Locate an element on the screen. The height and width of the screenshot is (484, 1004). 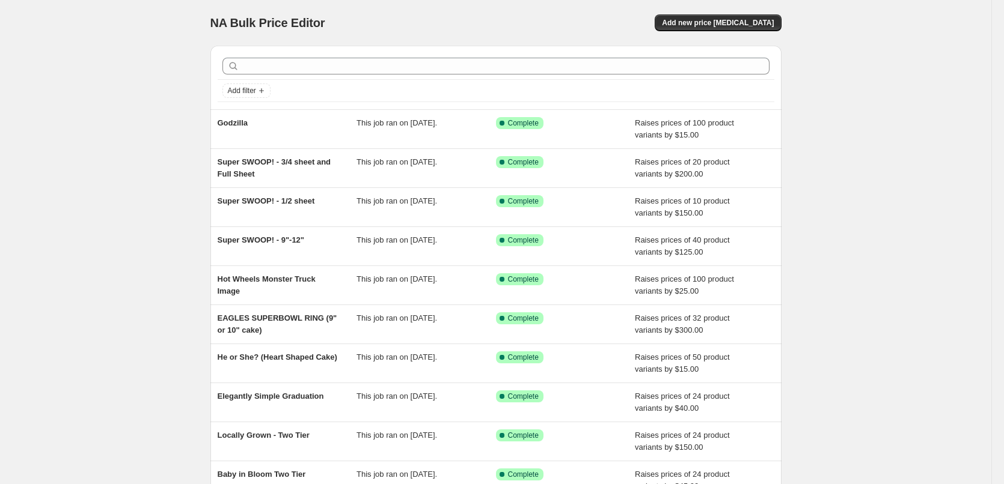
span: Locally Grown - Two Tier is located at coordinates (263, 435).